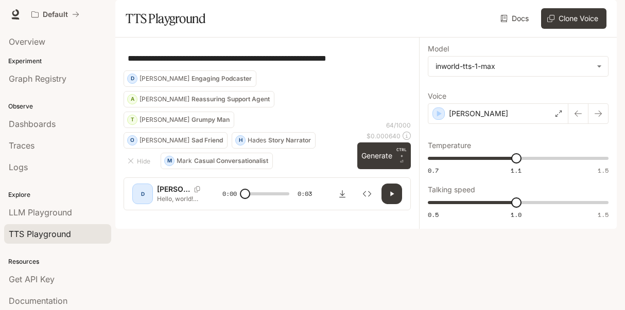 This screenshot has width=625, height=310. I want to click on p: Story Narrator, so click(289, 140).